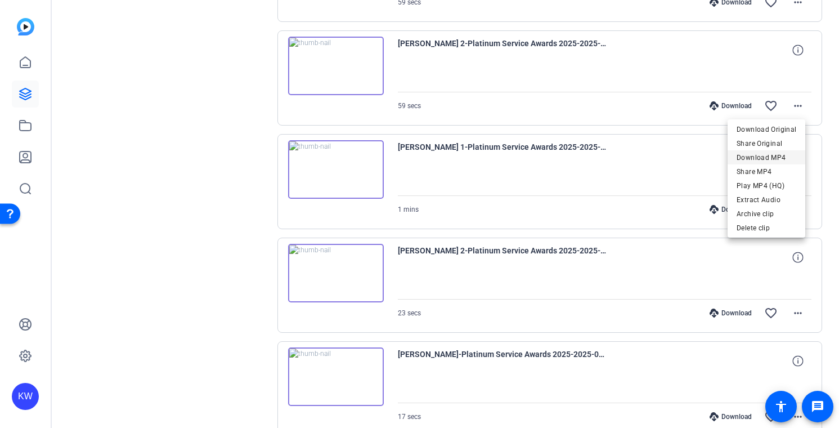 This screenshot has width=839, height=428. I want to click on span: Share Original, so click(766, 144).